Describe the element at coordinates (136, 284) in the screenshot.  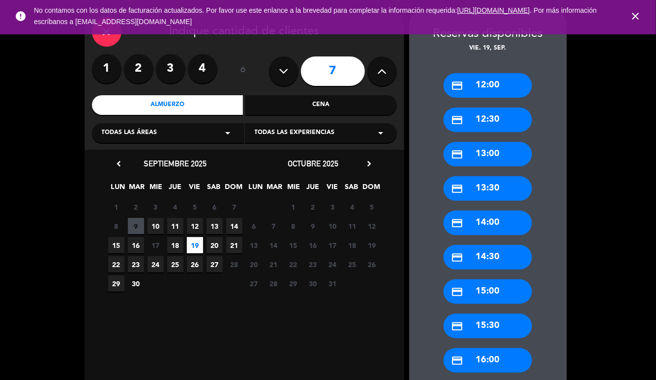
I see `span: 30` at that location.